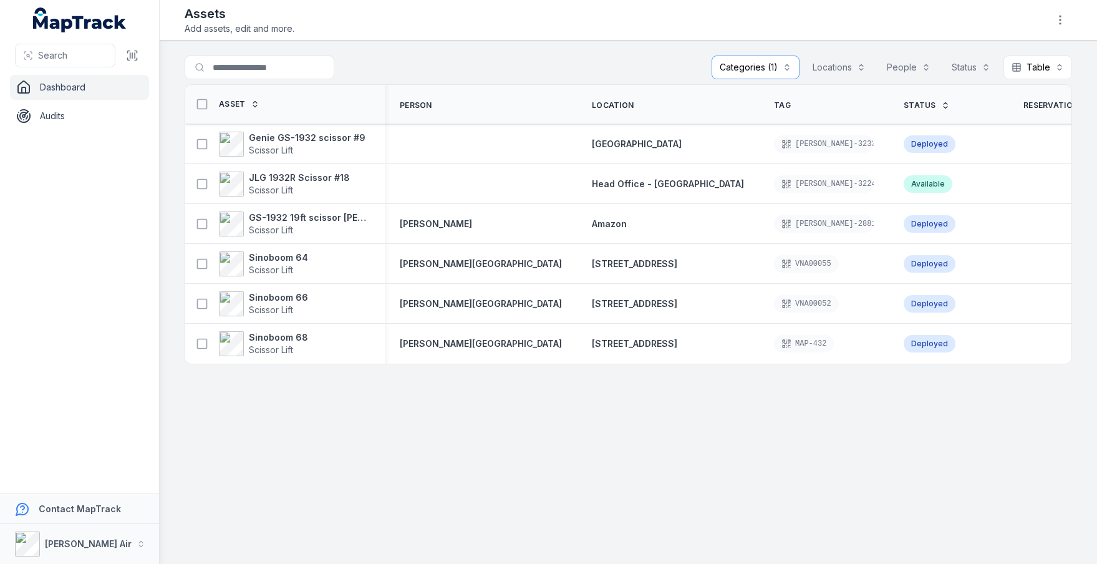 The image size is (1097, 564). Describe the element at coordinates (1051, 105) in the screenshot. I see `span: Reservation` at that location.